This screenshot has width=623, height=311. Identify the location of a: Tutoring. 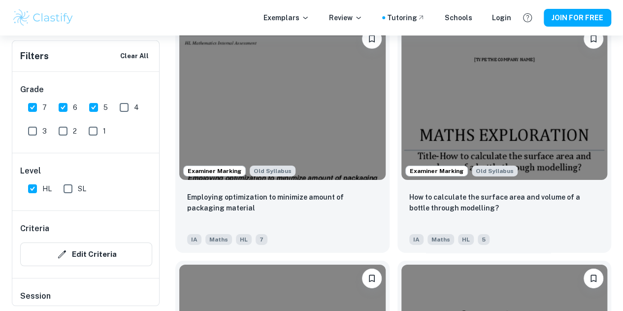
(406, 18).